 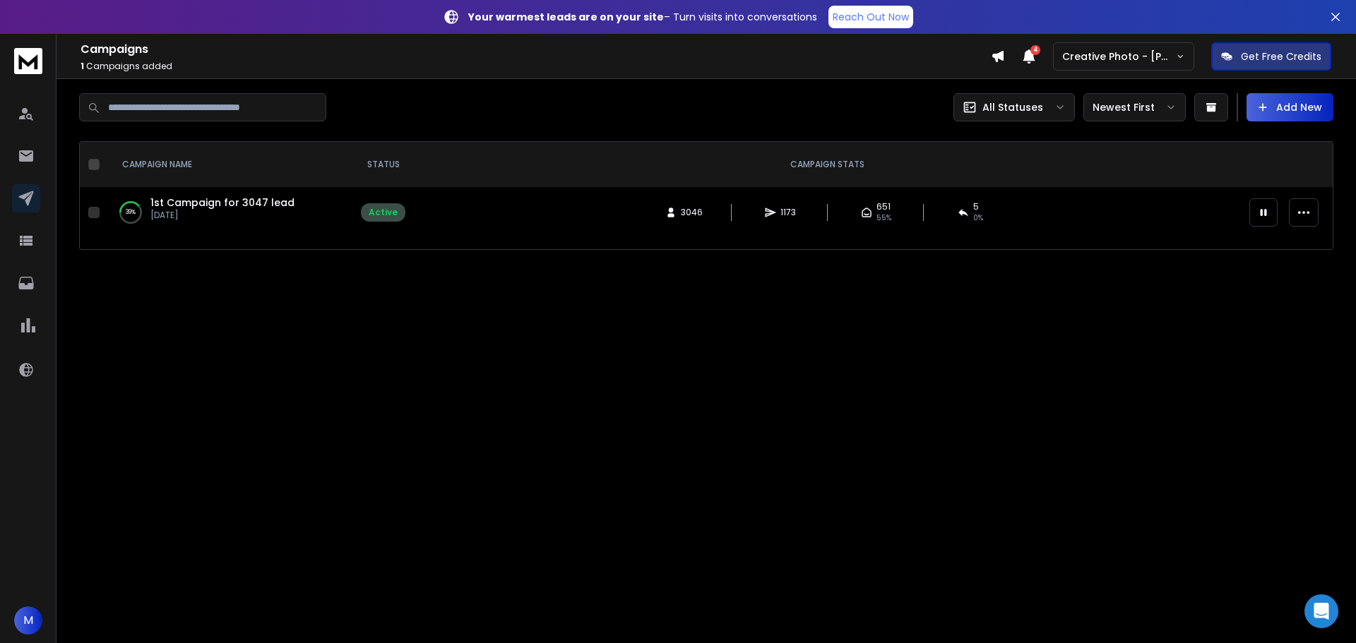 What do you see at coordinates (222, 203) in the screenshot?
I see `a: 1st Campaign for 3047 lead` at bounding box center [222, 203].